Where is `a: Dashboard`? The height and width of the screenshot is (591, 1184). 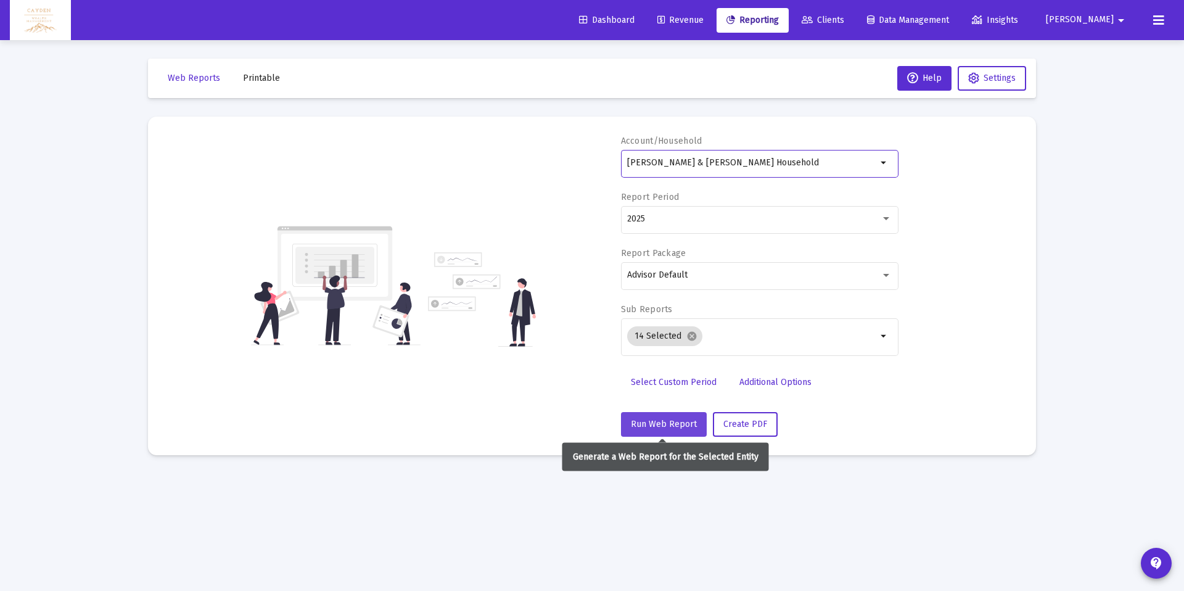 a: Dashboard is located at coordinates (607, 20).